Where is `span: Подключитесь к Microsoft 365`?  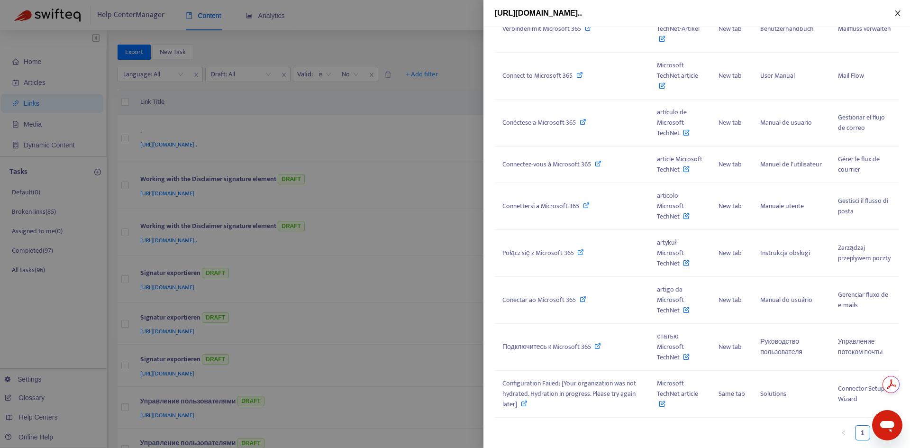
span: Подключитесь к Microsoft 365 is located at coordinates (547, 347).